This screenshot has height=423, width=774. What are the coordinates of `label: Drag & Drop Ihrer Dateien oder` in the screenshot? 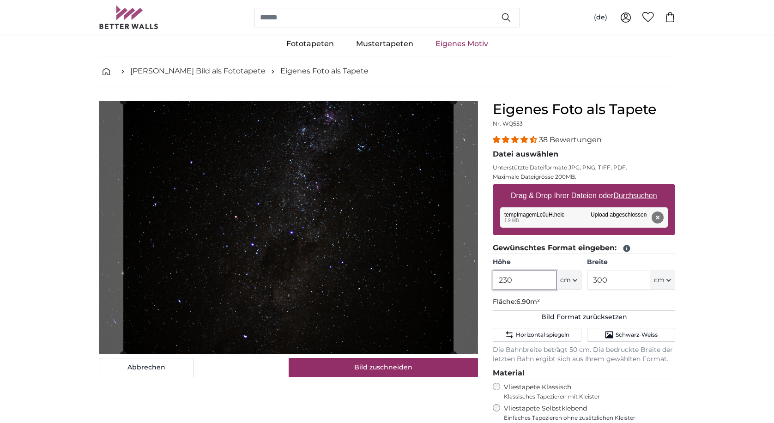 It's located at (584, 196).